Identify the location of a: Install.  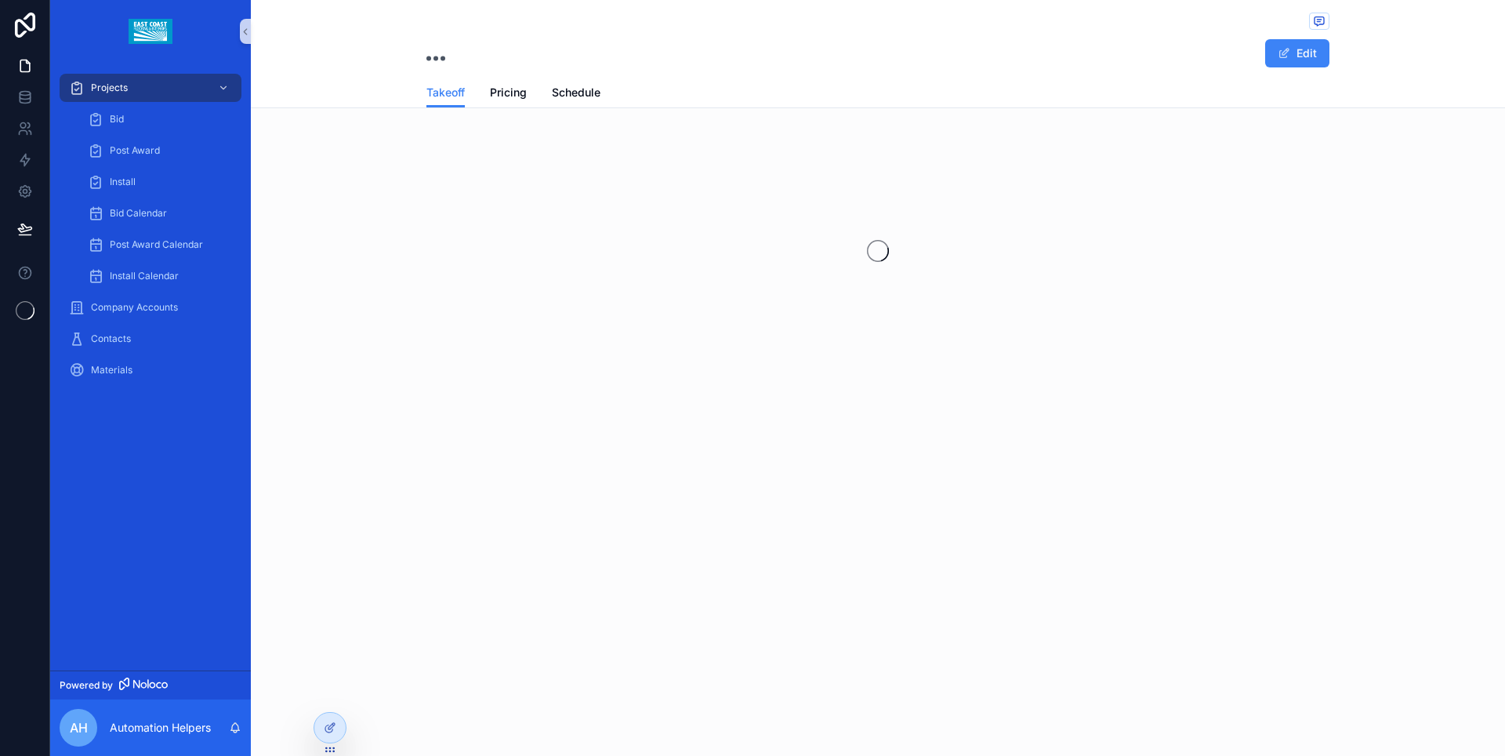
(160, 182).